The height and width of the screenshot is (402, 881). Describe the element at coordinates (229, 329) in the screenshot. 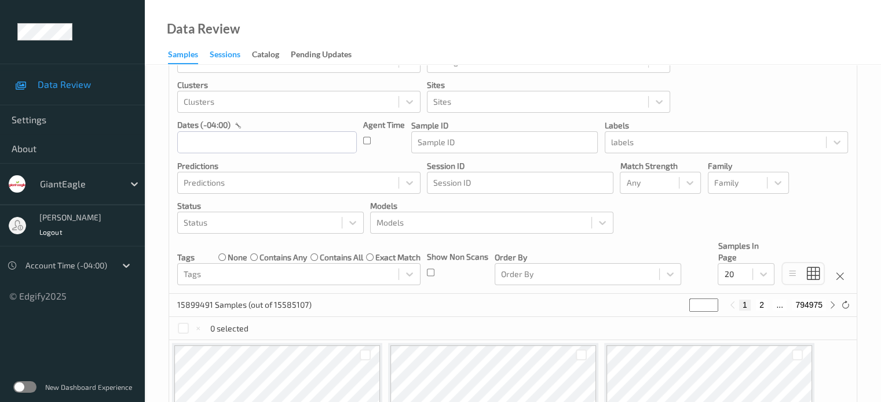

I see `p: 0 selected` at that location.